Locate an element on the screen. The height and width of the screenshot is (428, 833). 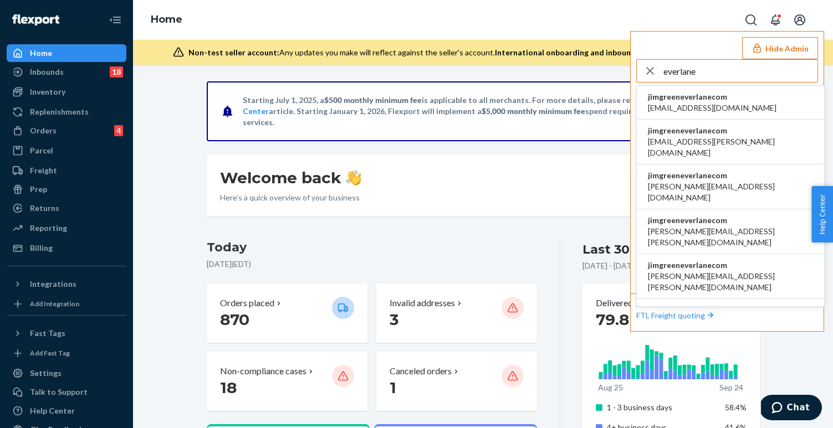
span: 3 is located at coordinates (394, 320).